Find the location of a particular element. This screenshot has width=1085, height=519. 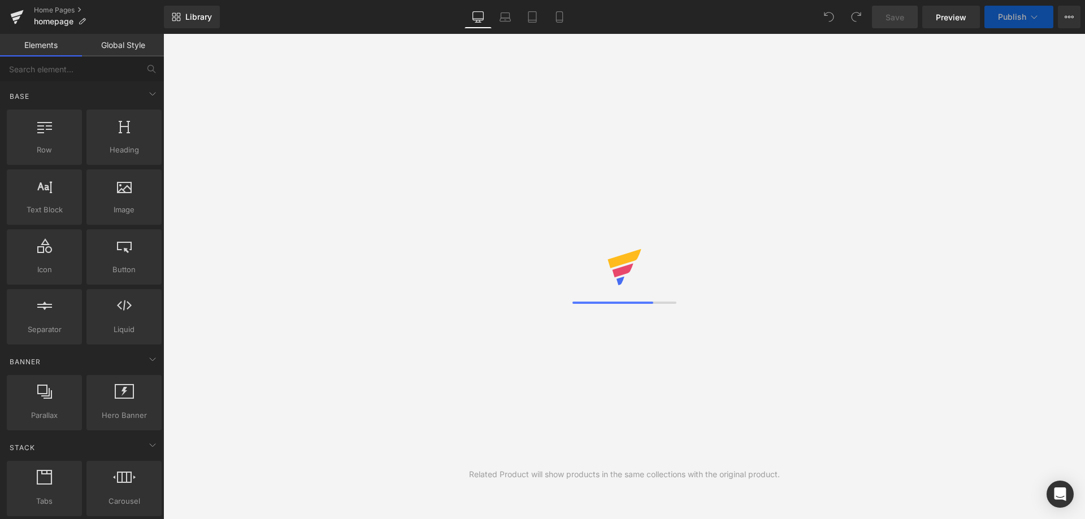

a: Tablet is located at coordinates (532, 17).